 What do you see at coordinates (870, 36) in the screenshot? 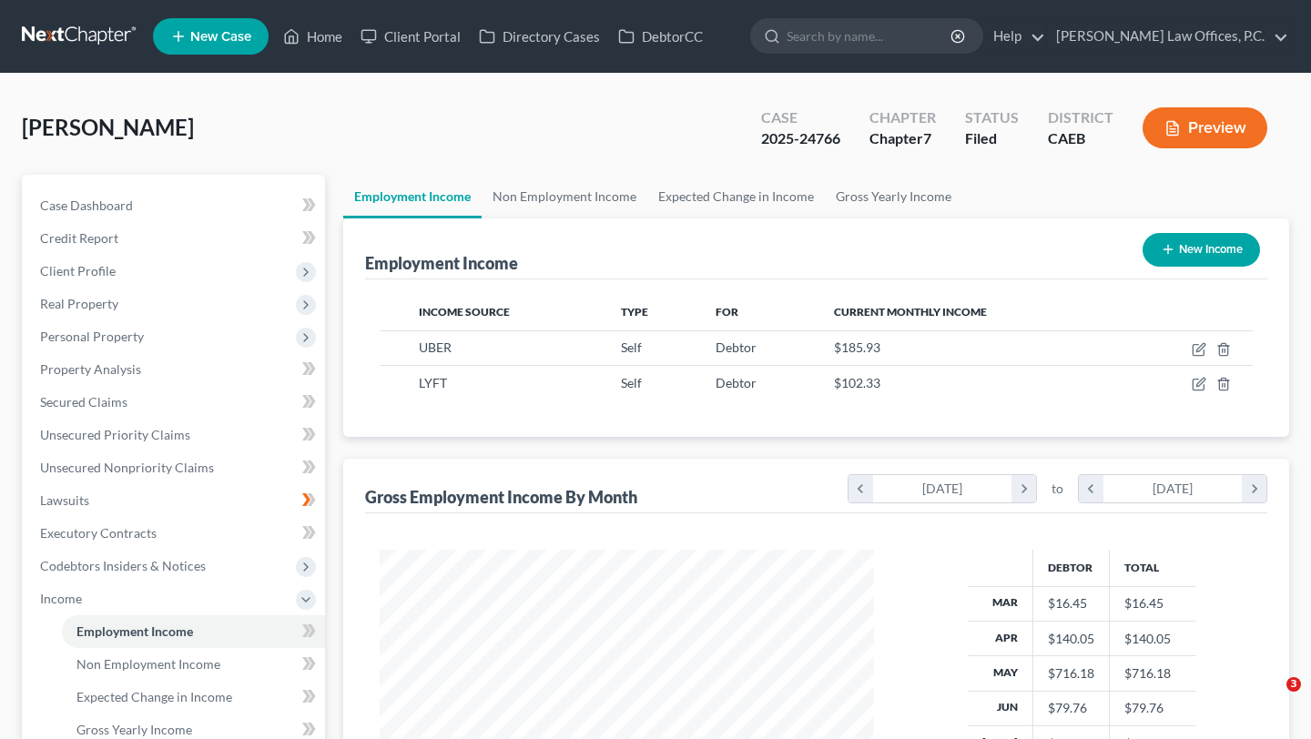
I see `input: Search by name...` at bounding box center [870, 36].